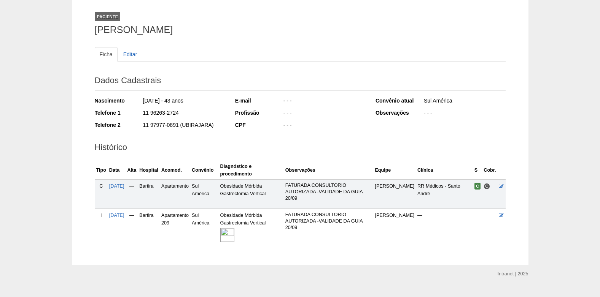 The width and height of the screenshot is (600, 297). What do you see at coordinates (175, 228) in the screenshot?
I see `td: Apartamento 209` at bounding box center [175, 228].